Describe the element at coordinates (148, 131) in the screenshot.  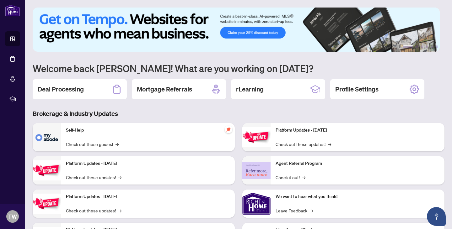
I see `p: Self-Help` at that location.